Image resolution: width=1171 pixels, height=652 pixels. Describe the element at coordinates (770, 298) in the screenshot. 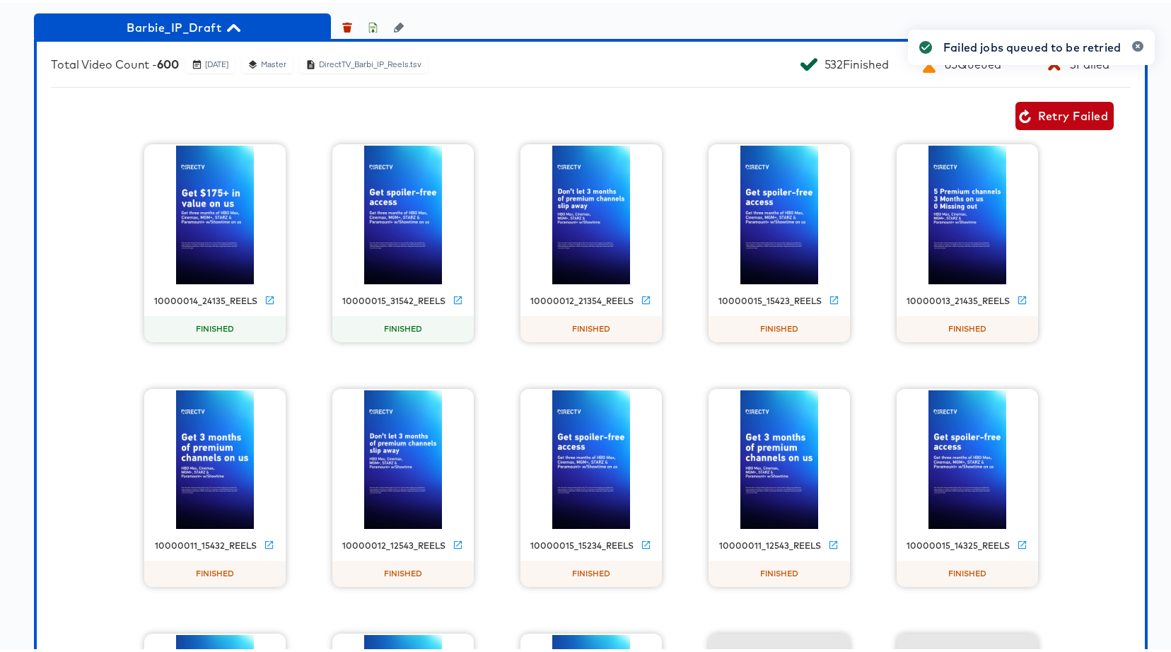

I see `div: 10000015_15423_reels` at that location.